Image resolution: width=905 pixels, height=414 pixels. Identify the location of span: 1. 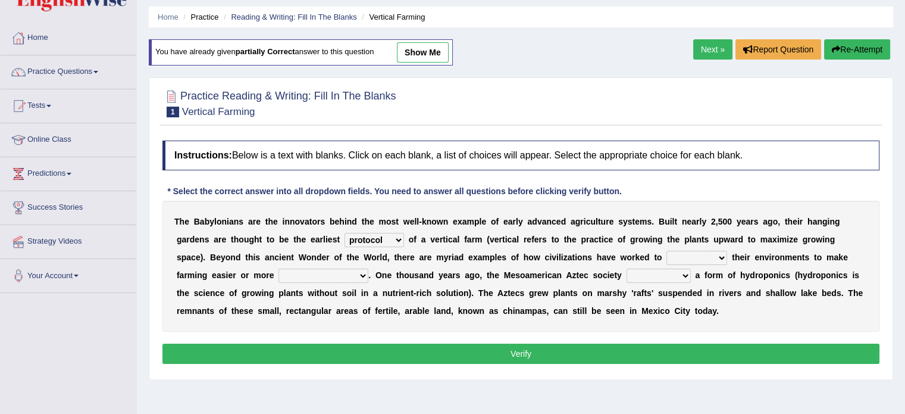
(173, 112).